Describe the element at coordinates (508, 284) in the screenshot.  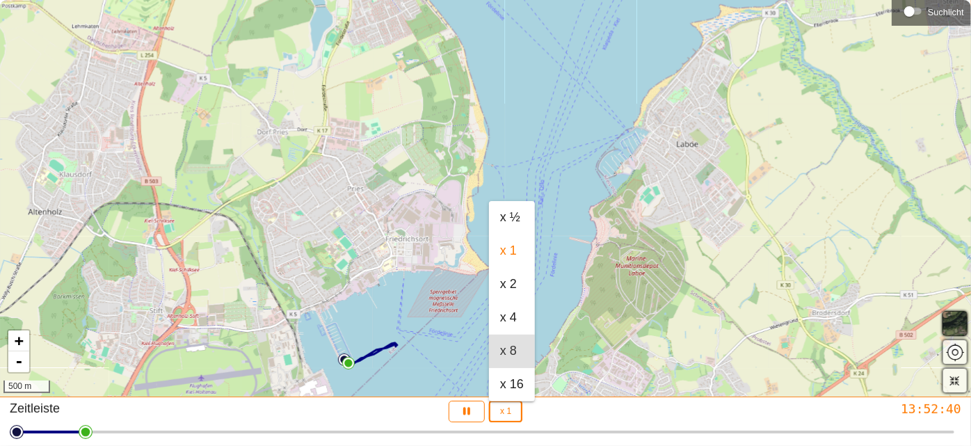
I see `font: x 2` at that location.